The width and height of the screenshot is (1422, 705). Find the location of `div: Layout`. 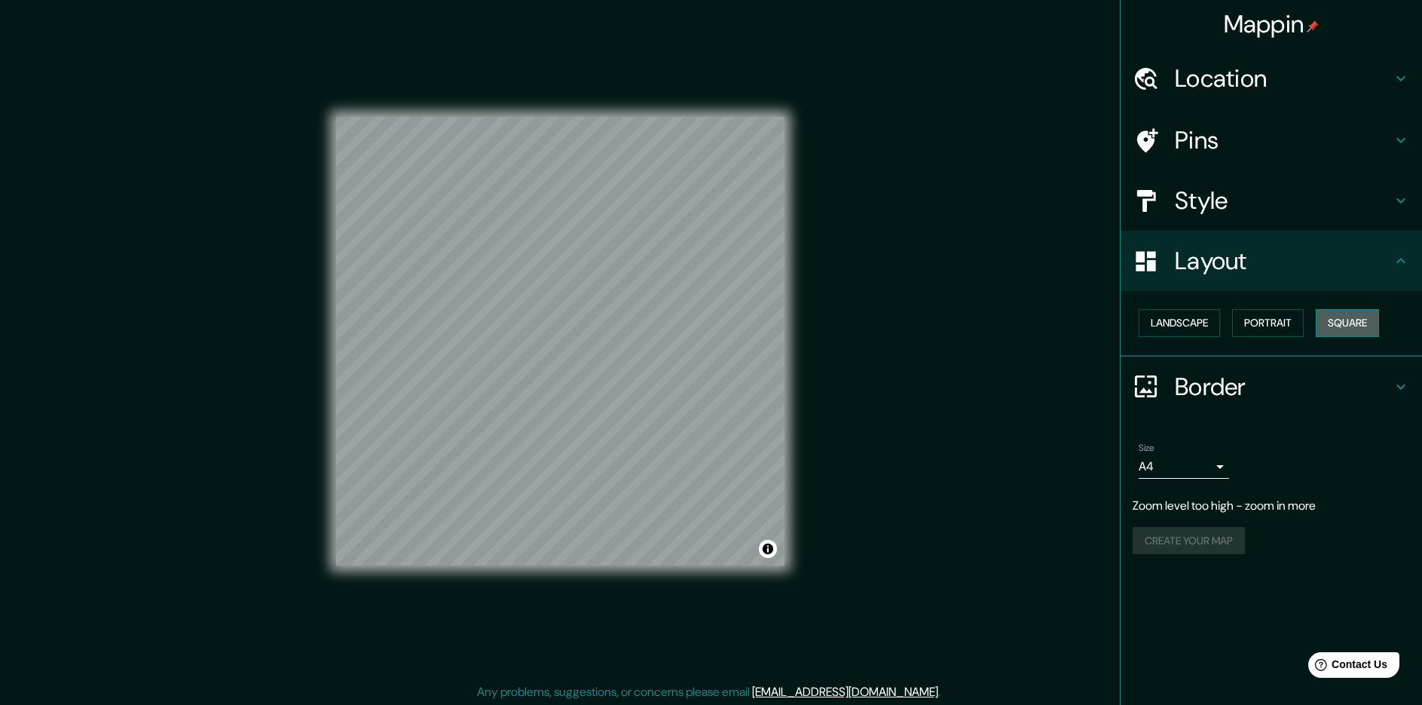

div: Layout is located at coordinates (1272, 261).